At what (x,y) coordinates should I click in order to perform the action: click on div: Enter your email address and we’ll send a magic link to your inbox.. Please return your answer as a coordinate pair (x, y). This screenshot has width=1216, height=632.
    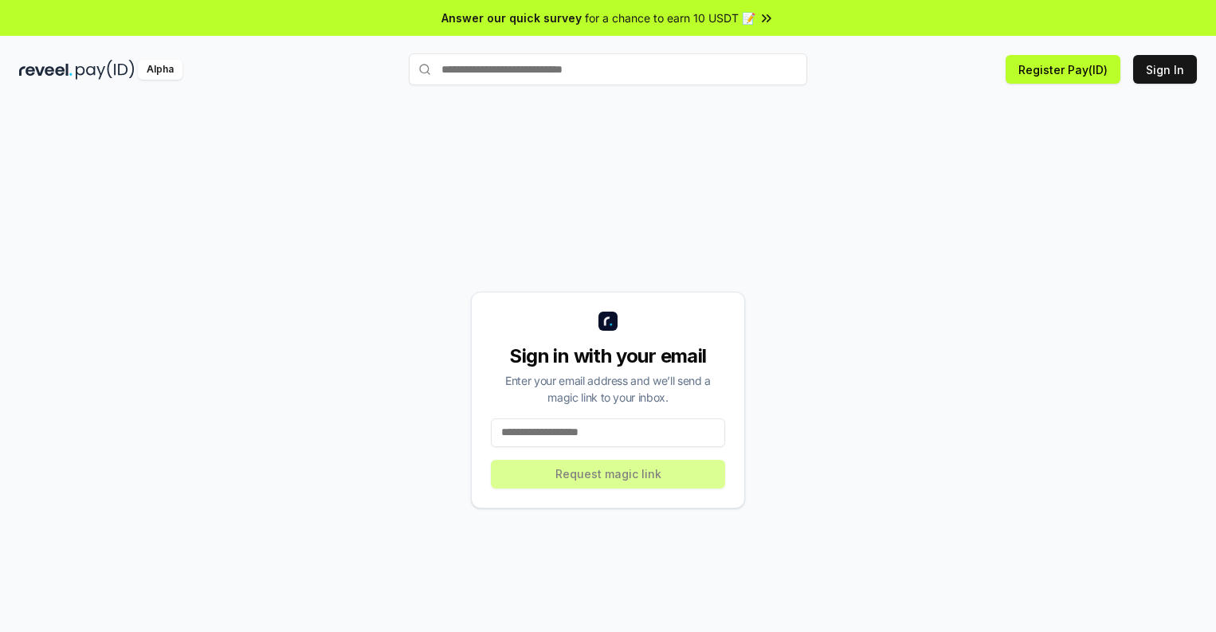
    Looking at the image, I should click on (608, 389).